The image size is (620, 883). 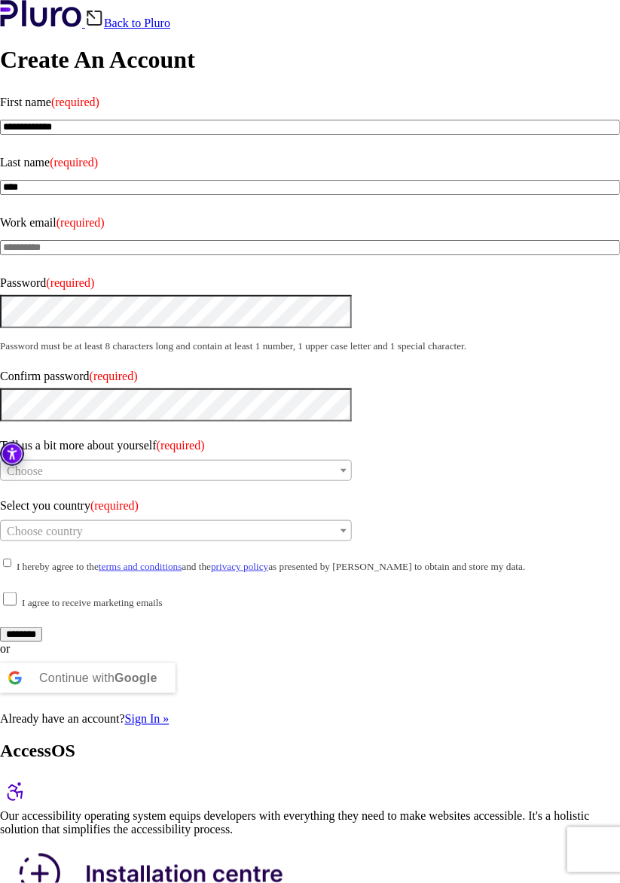 What do you see at coordinates (140, 566) in the screenshot?
I see `a: terms and conditions` at bounding box center [140, 566].